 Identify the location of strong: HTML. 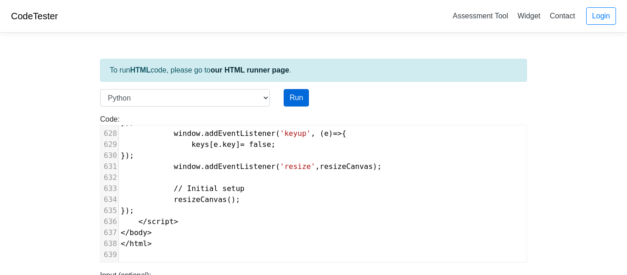
(140, 70).